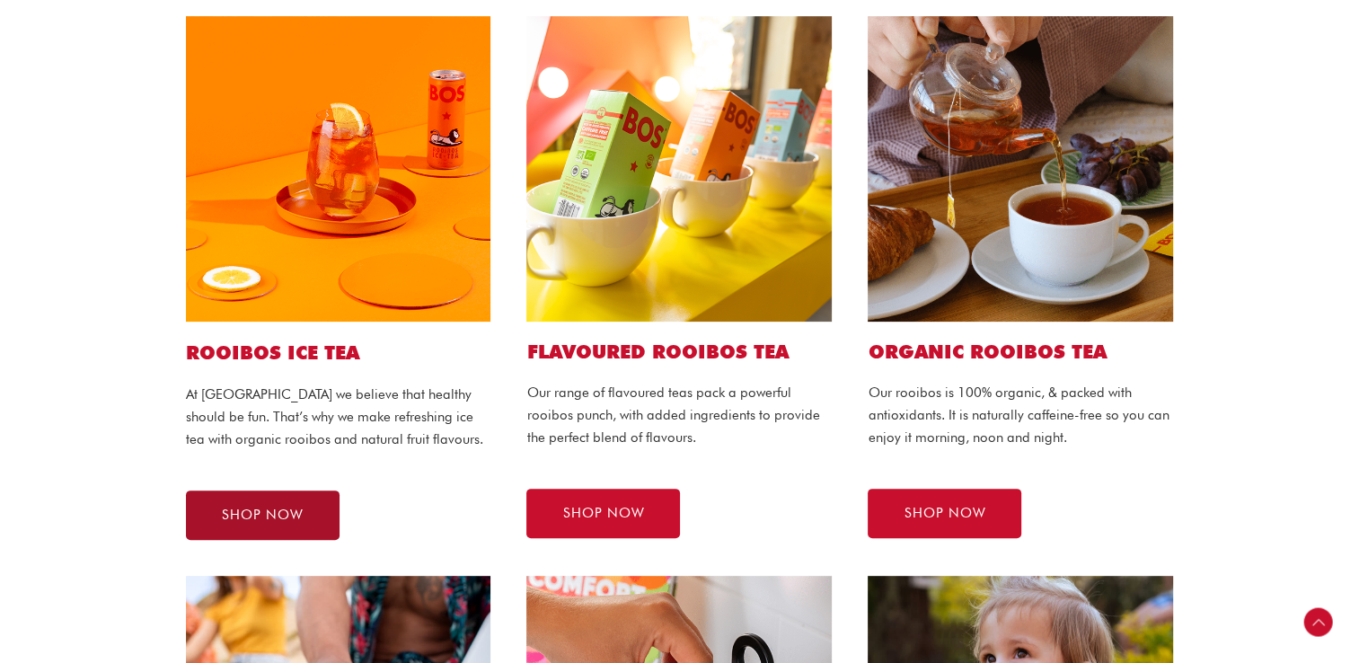 This screenshot has height=663, width=1359. Describe the element at coordinates (679, 415) in the screenshot. I see `p: Our range of flavoured teas pack a powerful rooibos punch, with added ingredients to provide the ...` at that location.